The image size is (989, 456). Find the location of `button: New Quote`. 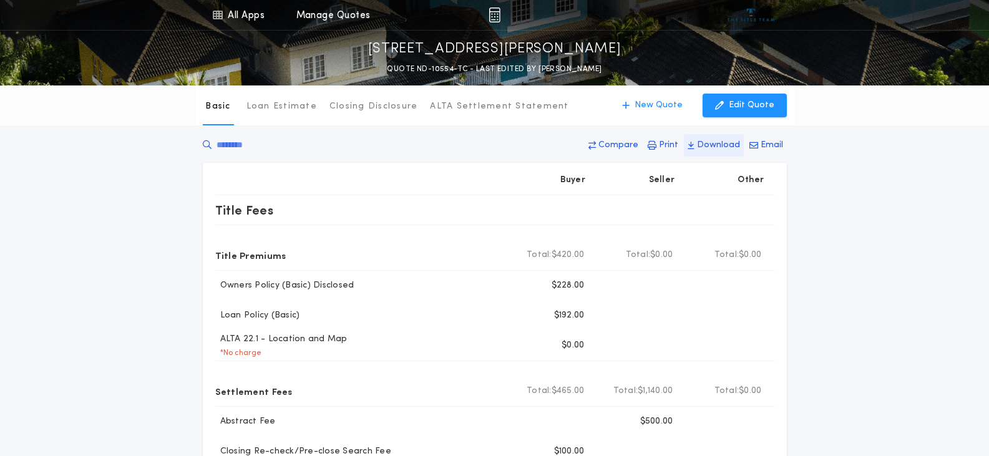

button: New Quote is located at coordinates (652, 105).